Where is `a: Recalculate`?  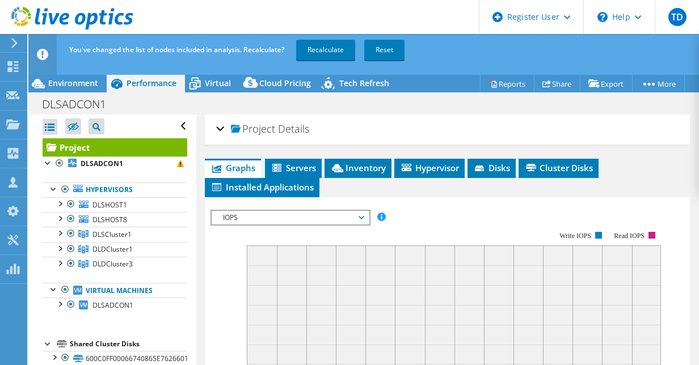 a: Recalculate is located at coordinates (326, 50).